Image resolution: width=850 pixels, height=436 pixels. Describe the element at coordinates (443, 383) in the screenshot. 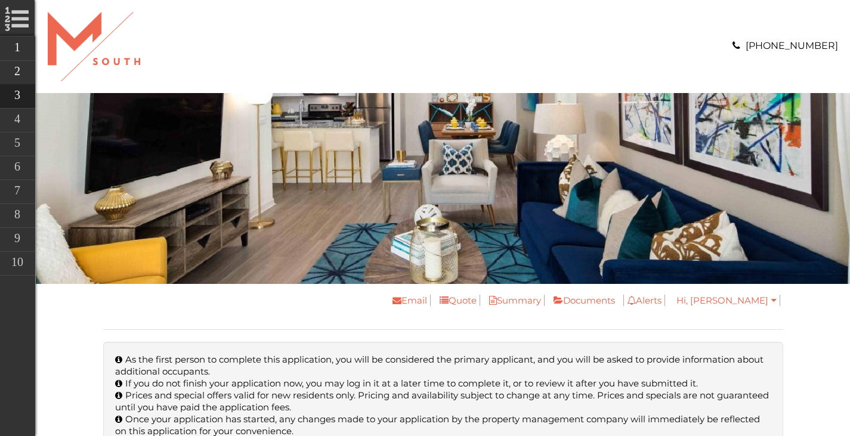

I see `li: If you do not finish your application now, you may log in it at a later time to complete it, or t...` at that location.